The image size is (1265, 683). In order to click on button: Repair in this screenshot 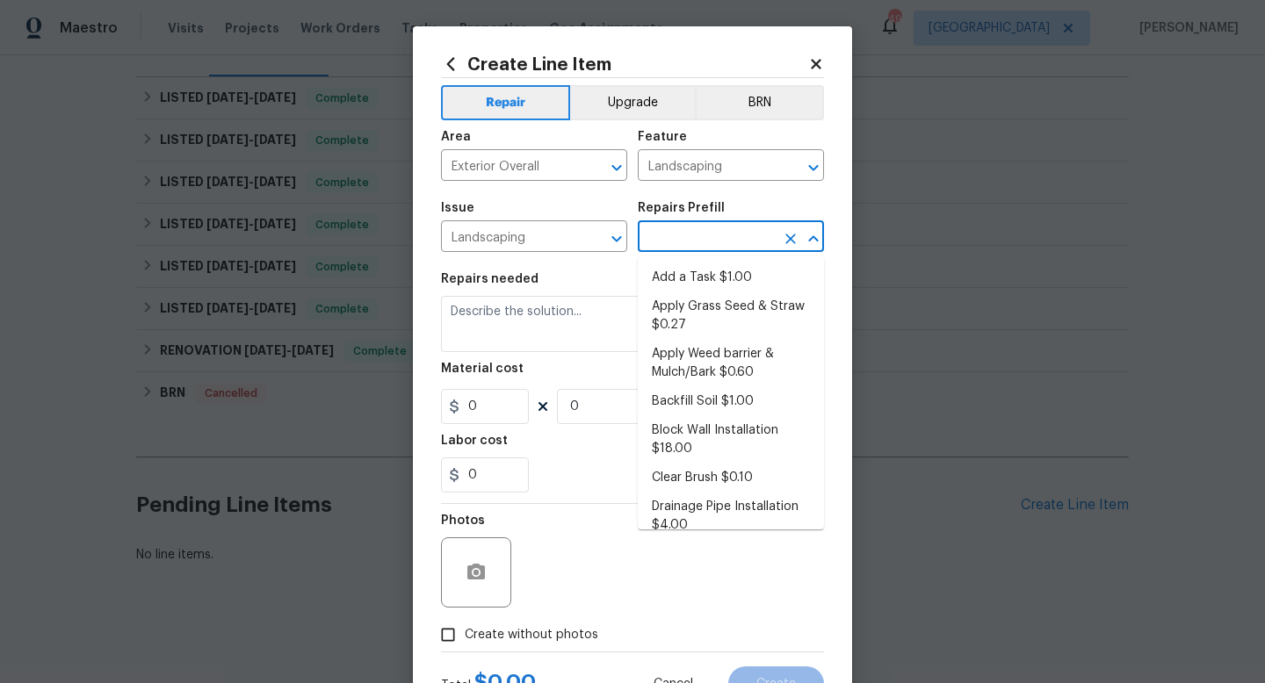, I will do `click(505, 103)`.